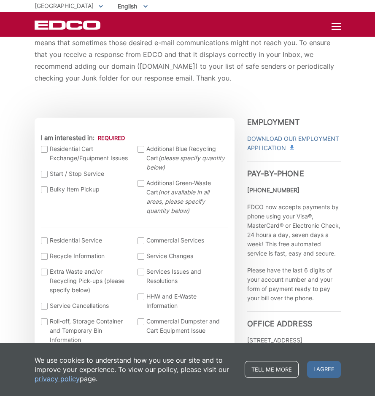 The image size is (375, 396). I want to click on label: Extra Waste and/or Recycling Pick-ups (please specify below), so click(85, 281).